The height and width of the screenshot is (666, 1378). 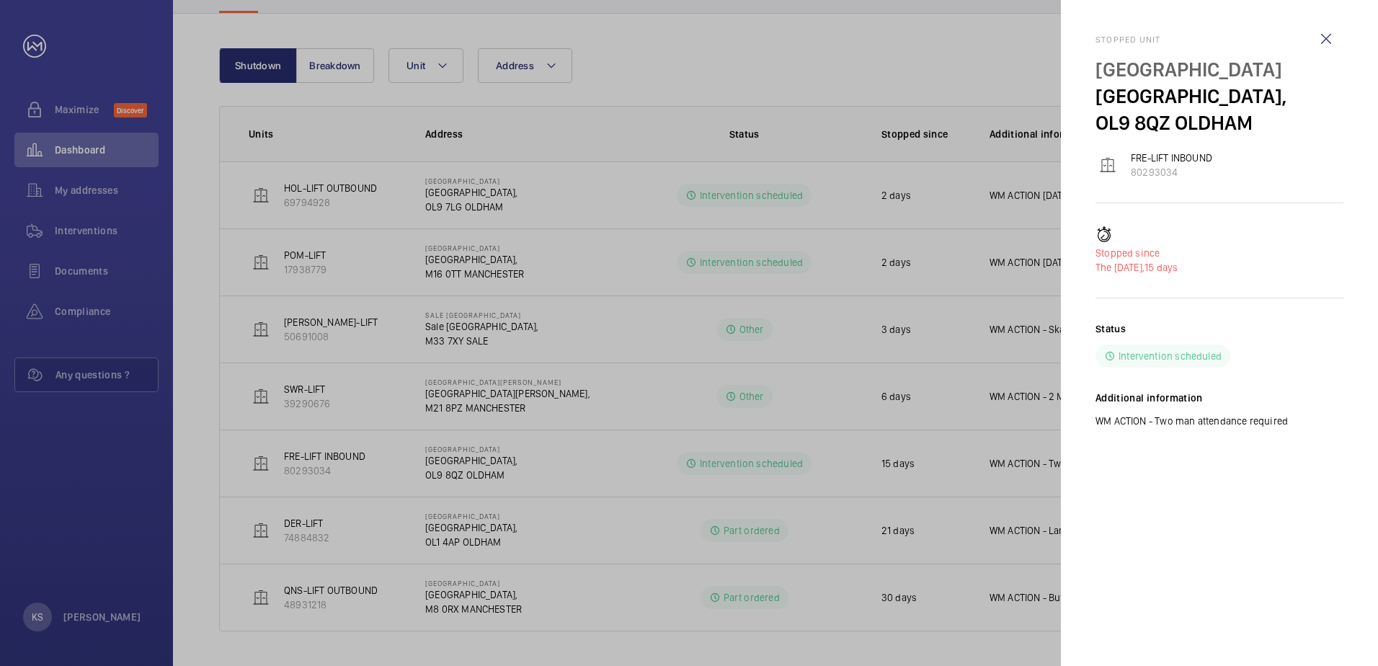 I want to click on p: Stopped since, so click(x=1220, y=253).